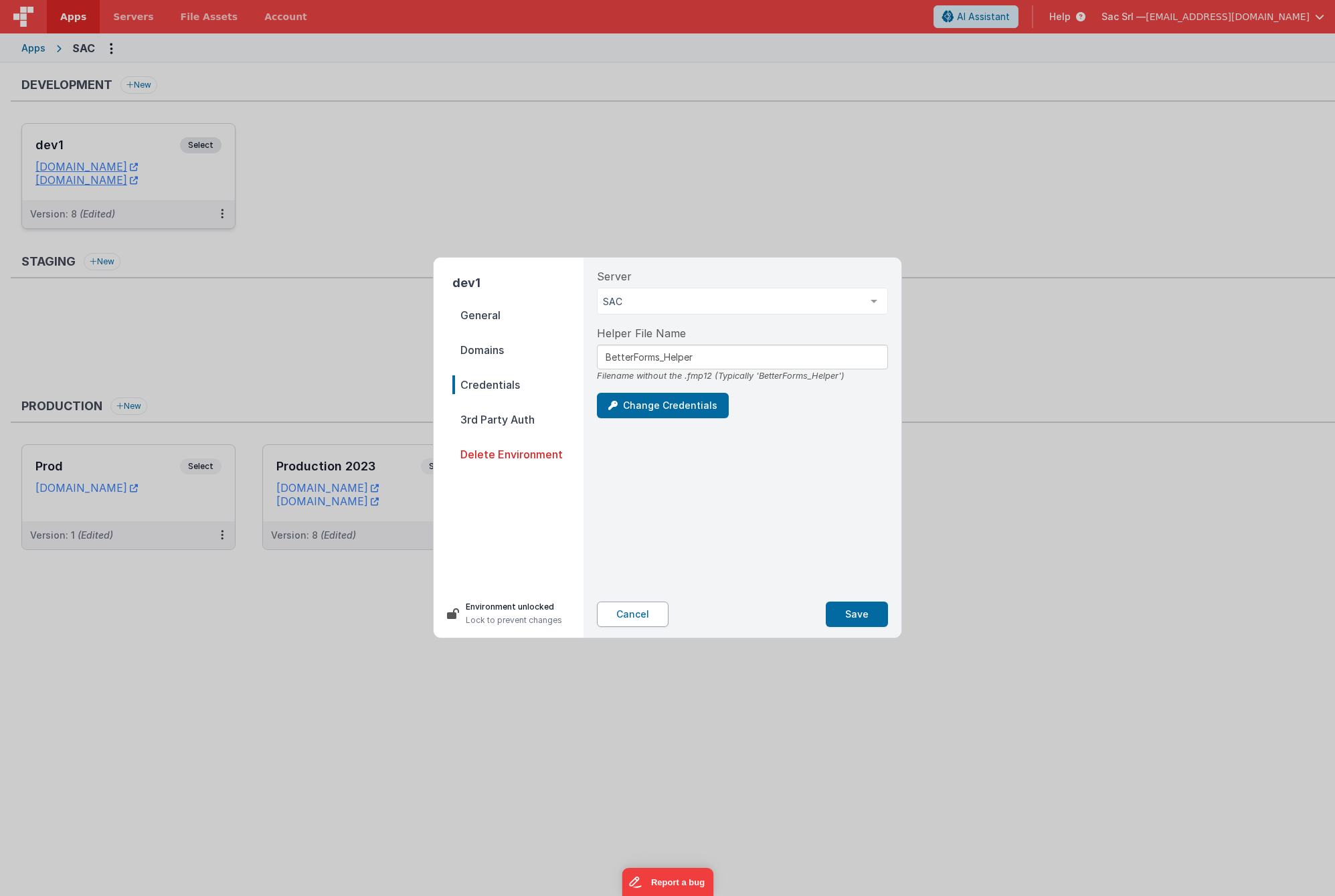 This screenshot has width=1335, height=896. Describe the element at coordinates (742, 376) in the screenshot. I see `div: Filename without the .fmp12 (Typically 'BetterForms_Helper')` at that location.